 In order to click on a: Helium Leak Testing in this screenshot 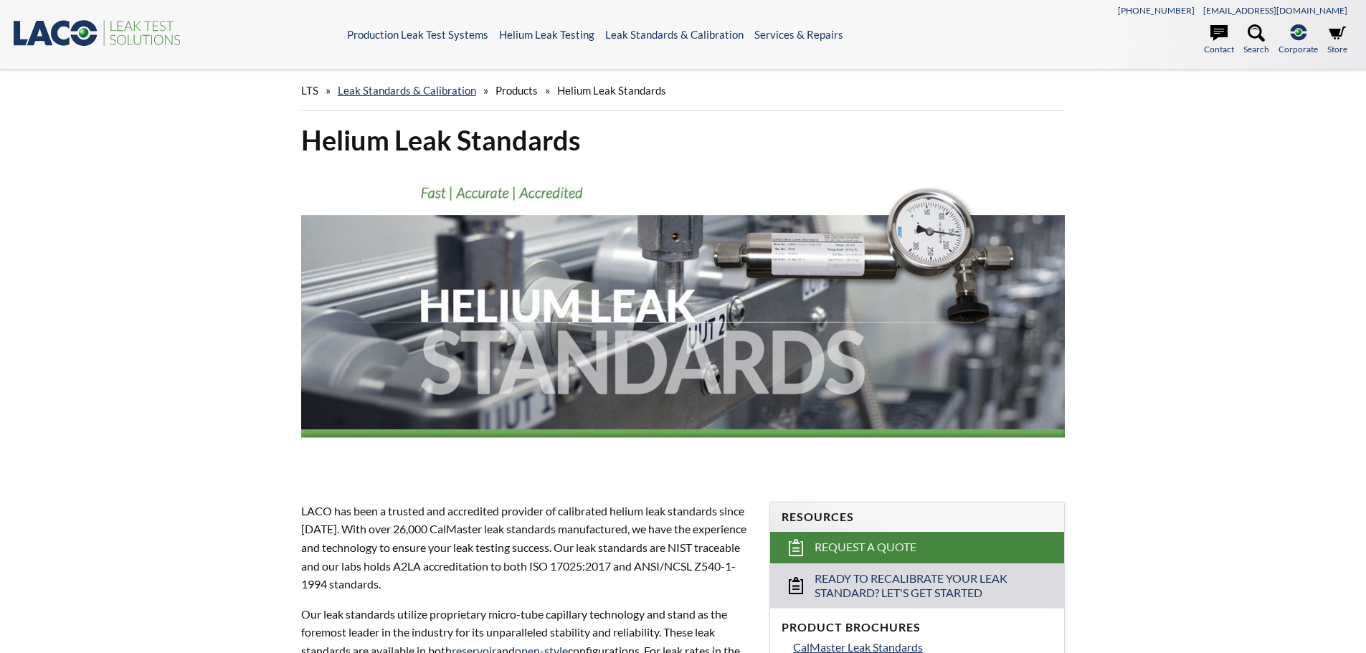, I will do `click(546, 34)`.